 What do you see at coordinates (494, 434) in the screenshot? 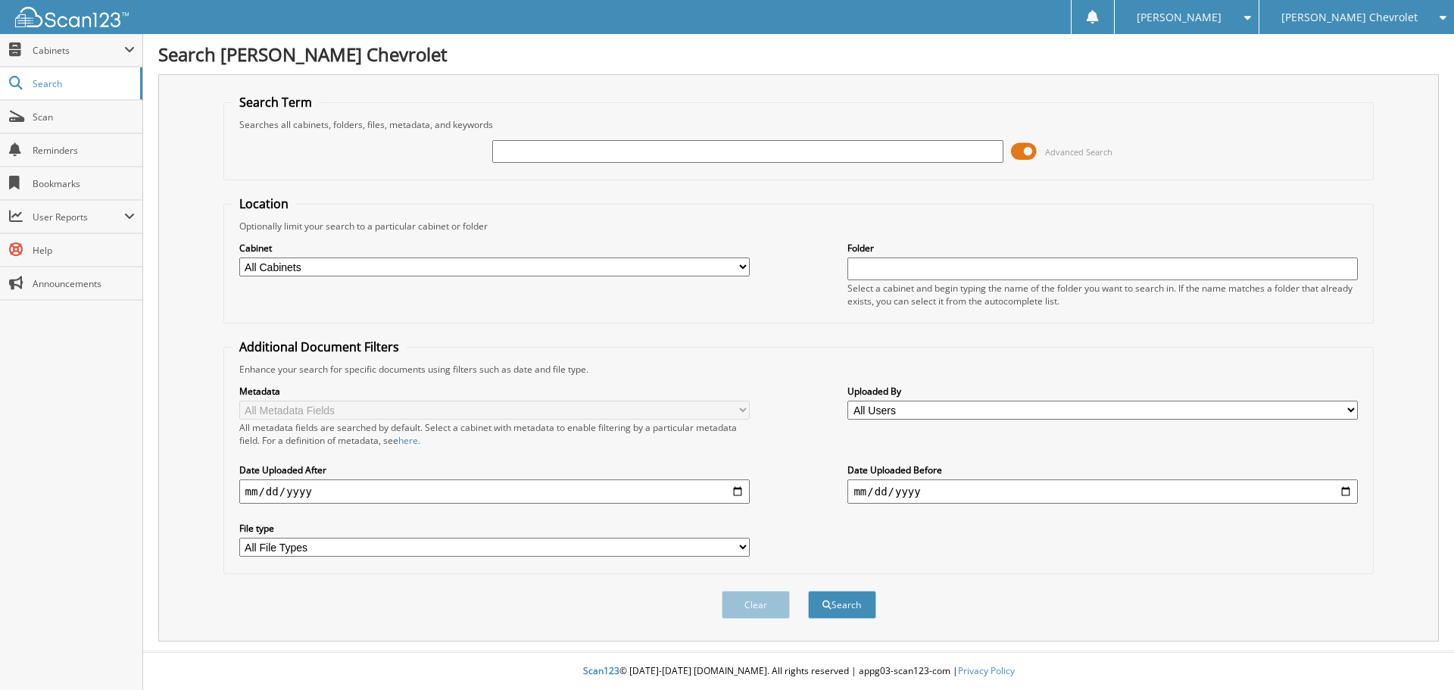
I see `div: All metadata fields are searched by default. Select a cabinet with metadata to enable filtering b...` at bounding box center [494, 434].